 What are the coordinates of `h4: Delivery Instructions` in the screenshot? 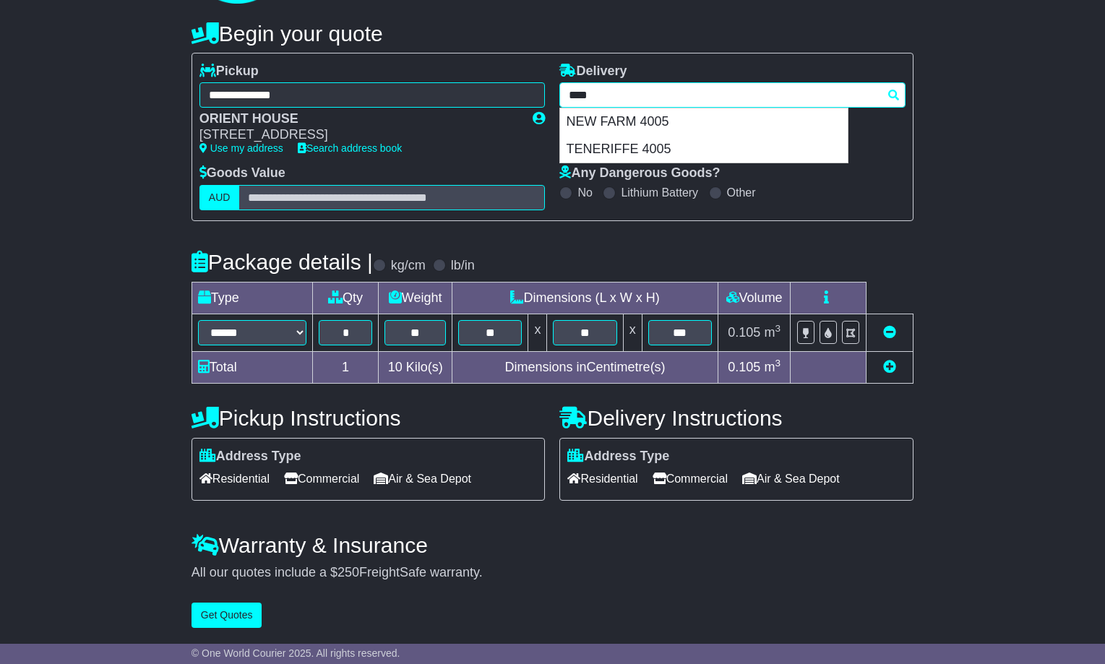 It's located at (736, 418).